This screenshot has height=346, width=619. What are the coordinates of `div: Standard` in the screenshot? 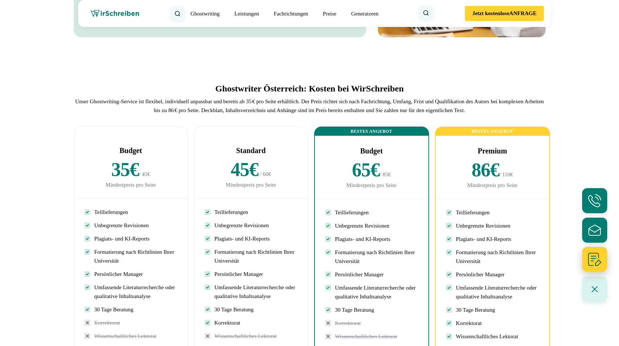 It's located at (251, 150).